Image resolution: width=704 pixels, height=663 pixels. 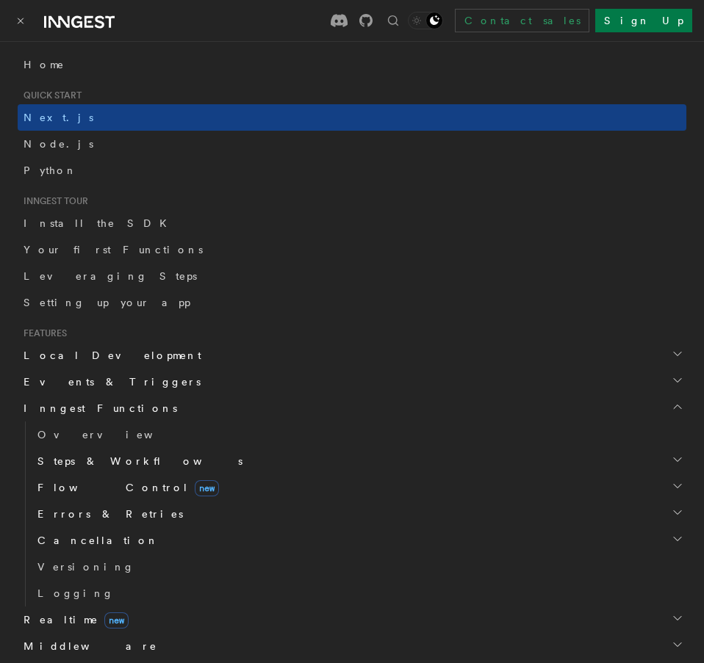 I want to click on span: Flow Control, so click(x=125, y=488).